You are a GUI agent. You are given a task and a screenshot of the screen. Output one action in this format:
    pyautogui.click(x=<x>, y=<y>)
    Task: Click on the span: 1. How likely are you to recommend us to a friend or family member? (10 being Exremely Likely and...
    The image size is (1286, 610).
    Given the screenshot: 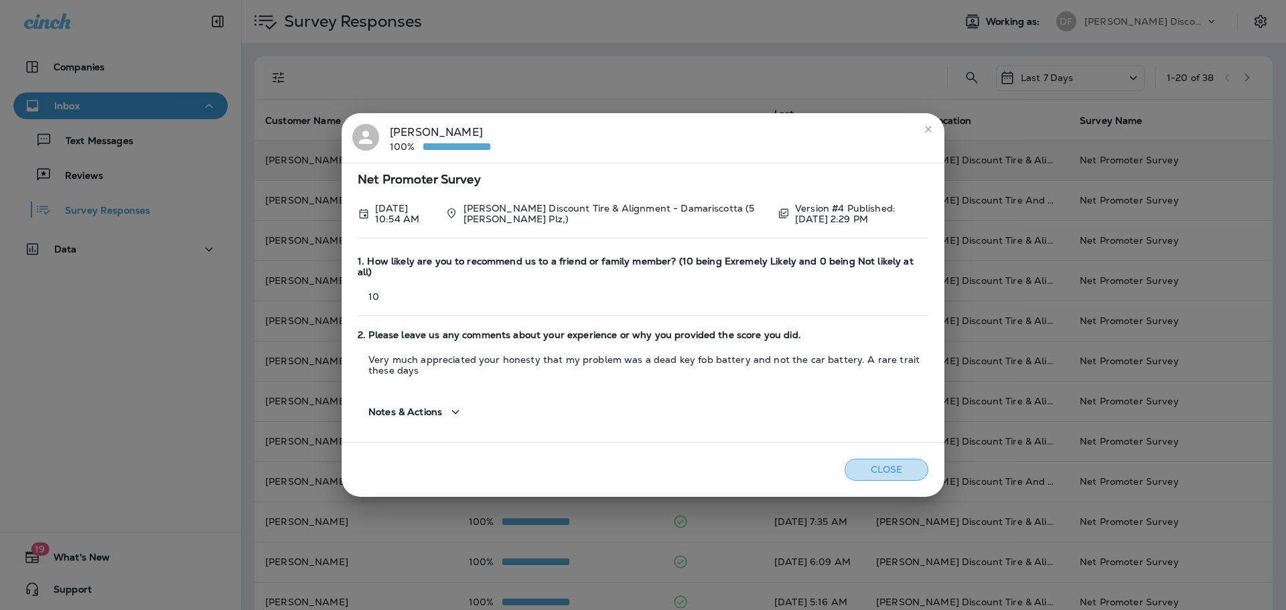 What is the action you would take?
    pyautogui.click(x=643, y=267)
    